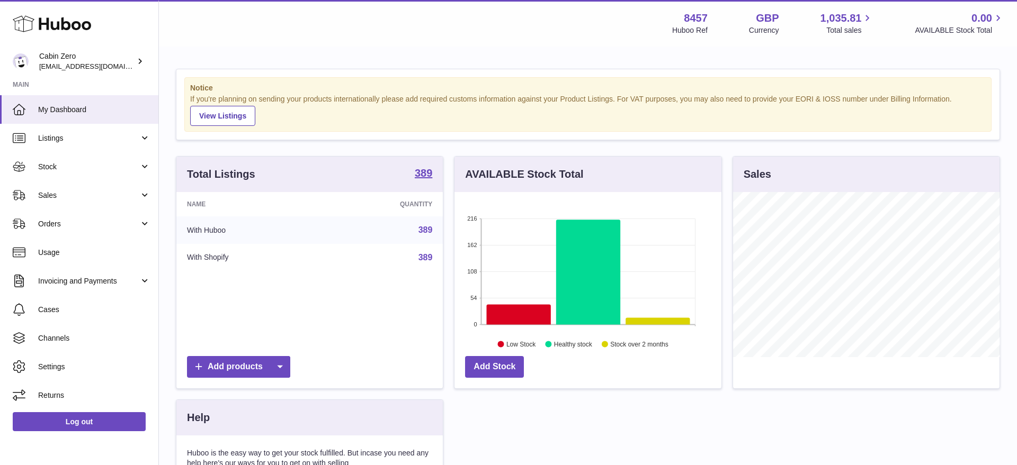 The height and width of the screenshot is (465, 1017). What do you see at coordinates (494, 367) in the screenshot?
I see `a: Add Stock` at bounding box center [494, 367].